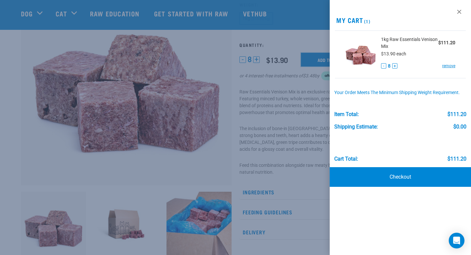  What do you see at coordinates (356, 127) in the screenshot?
I see `div: Shipping Estimate:` at bounding box center [356, 127].